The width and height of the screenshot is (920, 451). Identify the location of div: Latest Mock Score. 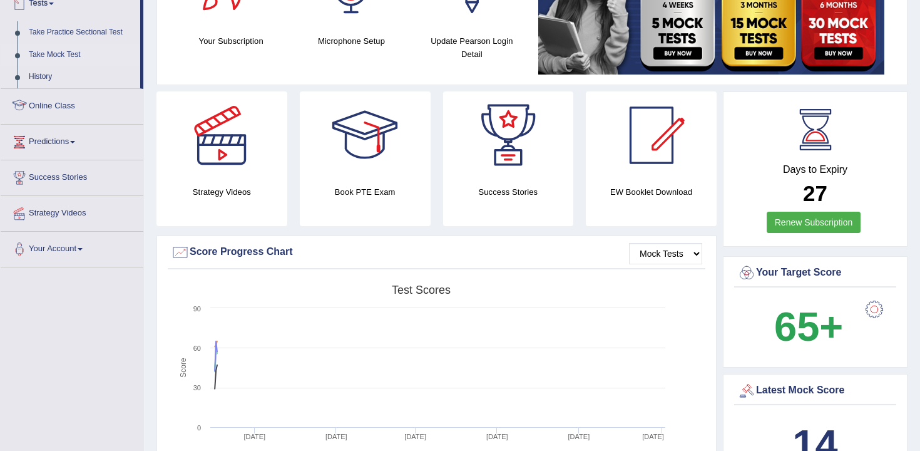
(815, 391).